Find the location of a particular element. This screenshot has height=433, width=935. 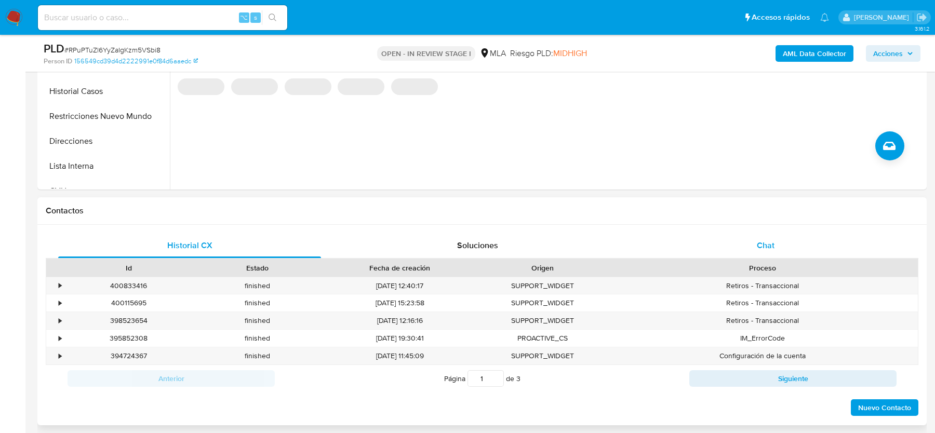

span: # RPuPTuZl6YyZaIgKzm5VSbi8 is located at coordinates (112, 50).